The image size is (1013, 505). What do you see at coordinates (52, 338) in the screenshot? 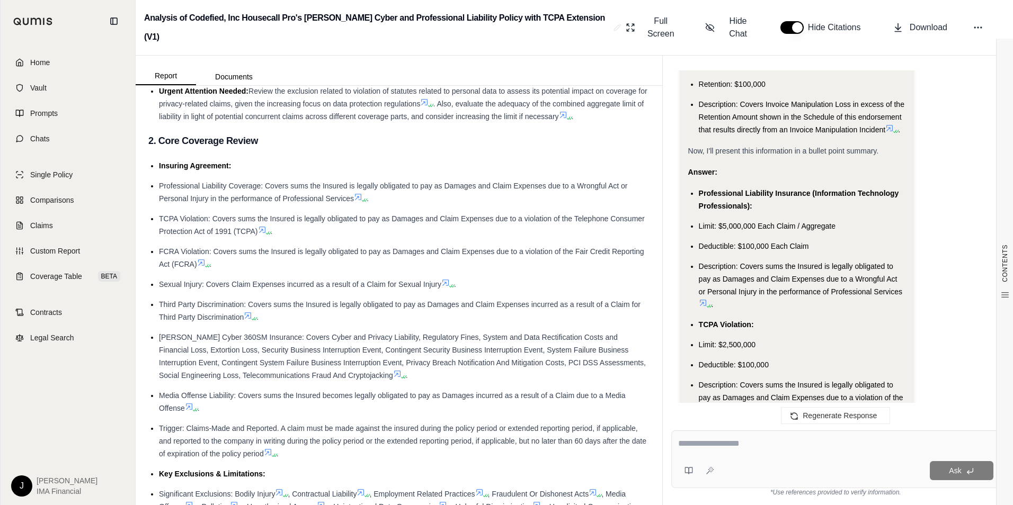
I see `span: Legal Search` at bounding box center [52, 338].